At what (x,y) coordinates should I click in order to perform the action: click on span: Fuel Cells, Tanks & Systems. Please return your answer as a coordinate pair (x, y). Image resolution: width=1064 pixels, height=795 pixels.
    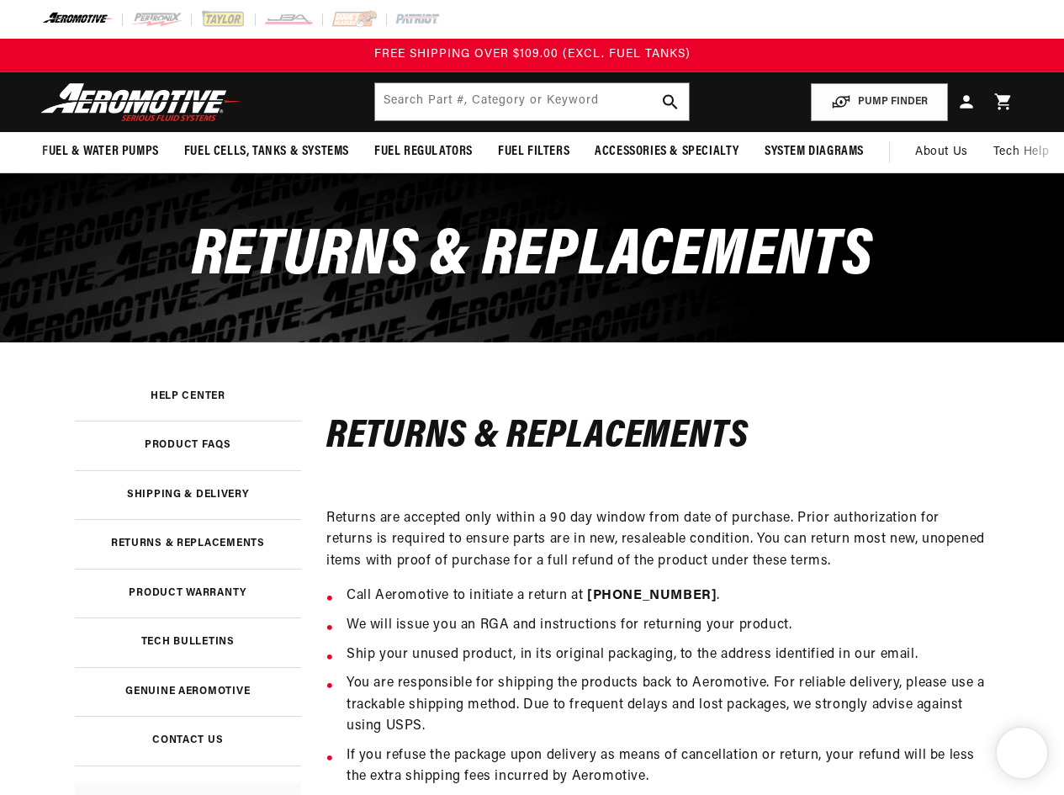
    Looking at the image, I should click on (267, 151).